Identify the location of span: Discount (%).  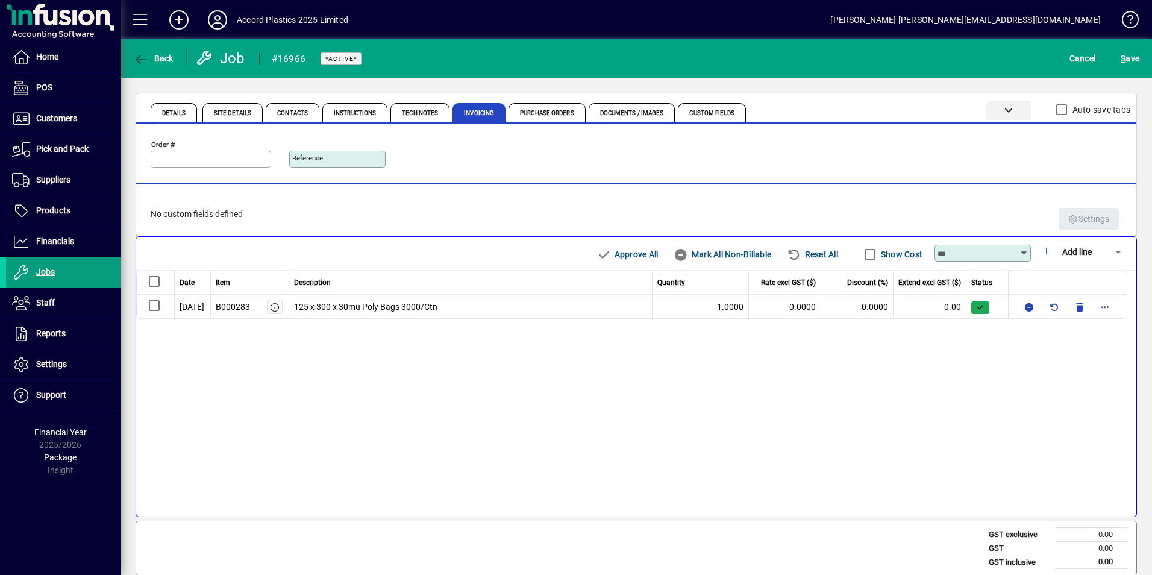
(868, 283).